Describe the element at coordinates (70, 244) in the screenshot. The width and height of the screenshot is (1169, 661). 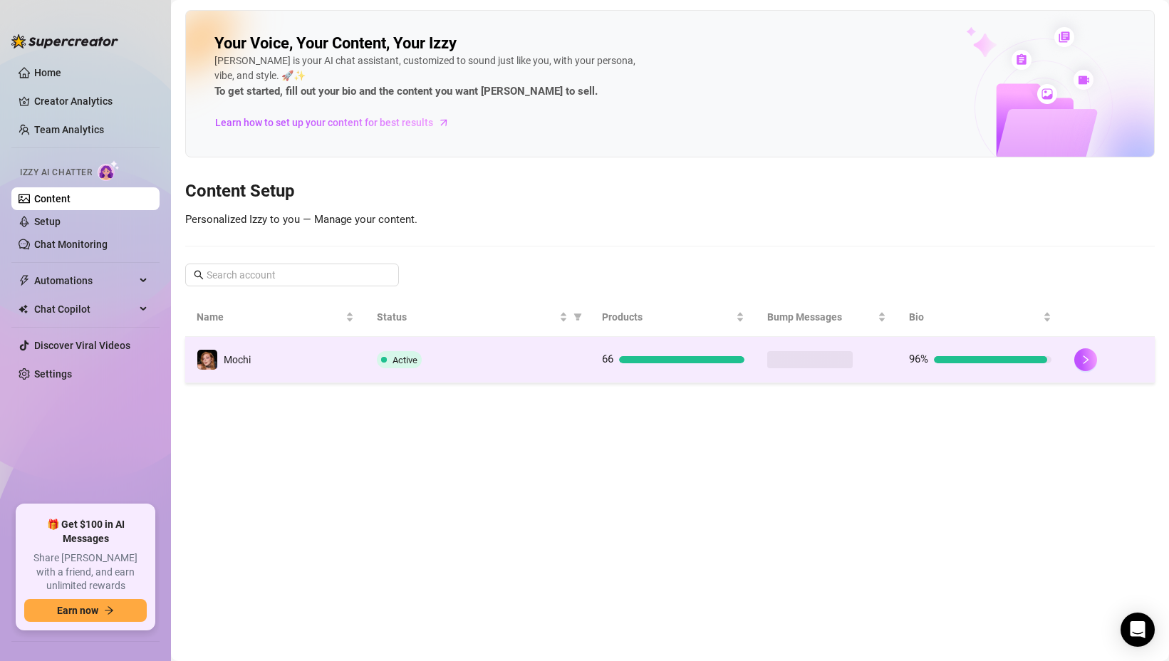
I see `a: Chat Monitoring` at that location.